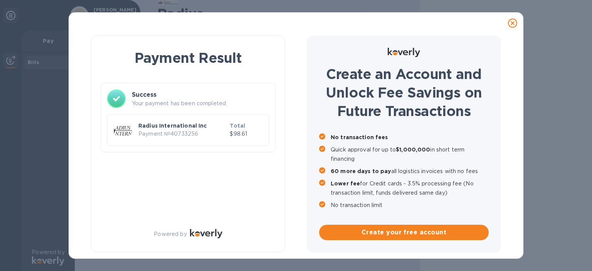  I want to click on p: Radius International Inc, so click(182, 126).